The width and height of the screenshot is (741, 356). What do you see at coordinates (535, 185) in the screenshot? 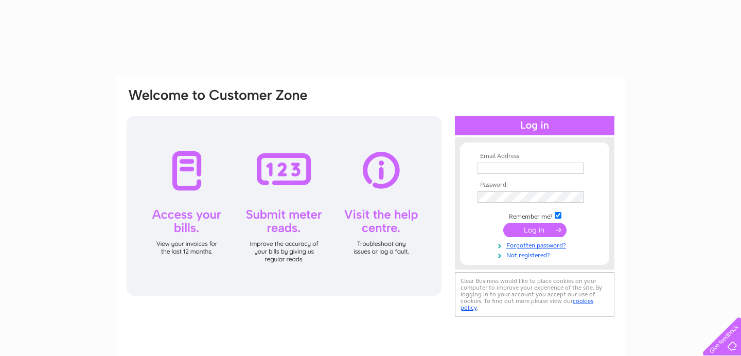
I see `th: Password:` at bounding box center [535, 185].